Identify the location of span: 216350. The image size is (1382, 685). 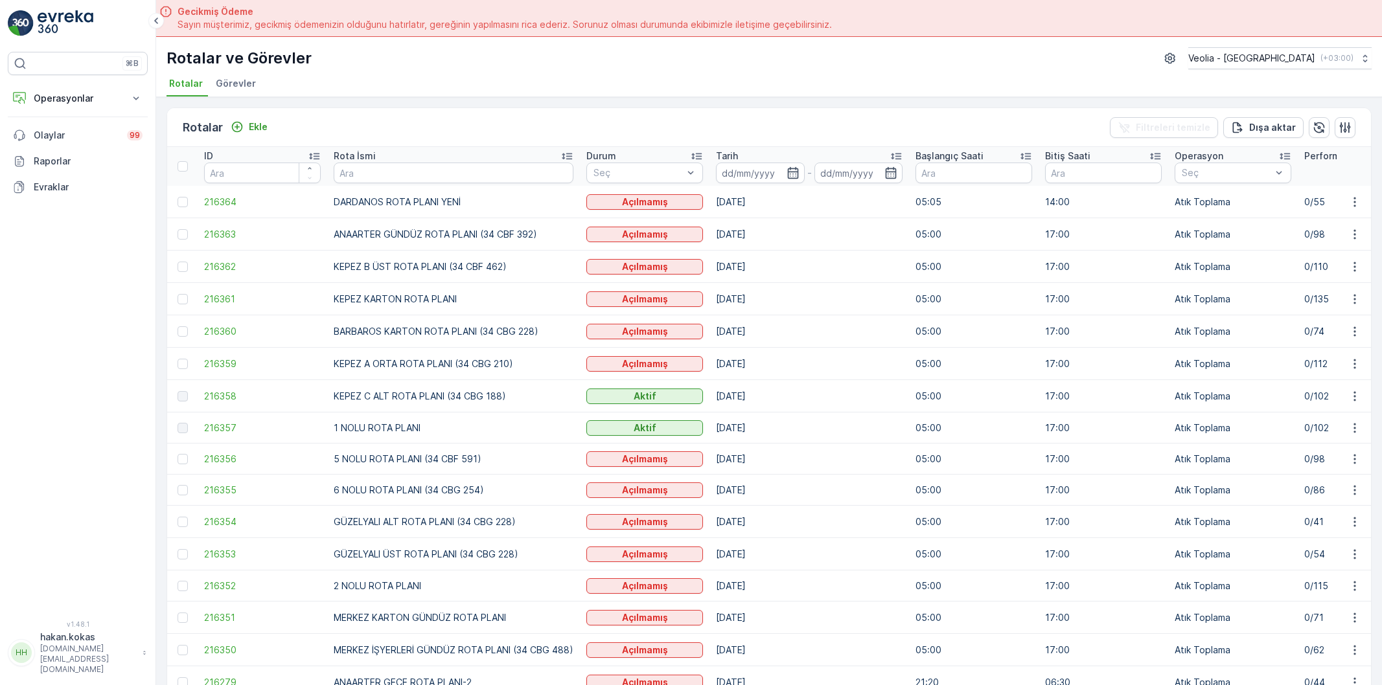
(262, 650).